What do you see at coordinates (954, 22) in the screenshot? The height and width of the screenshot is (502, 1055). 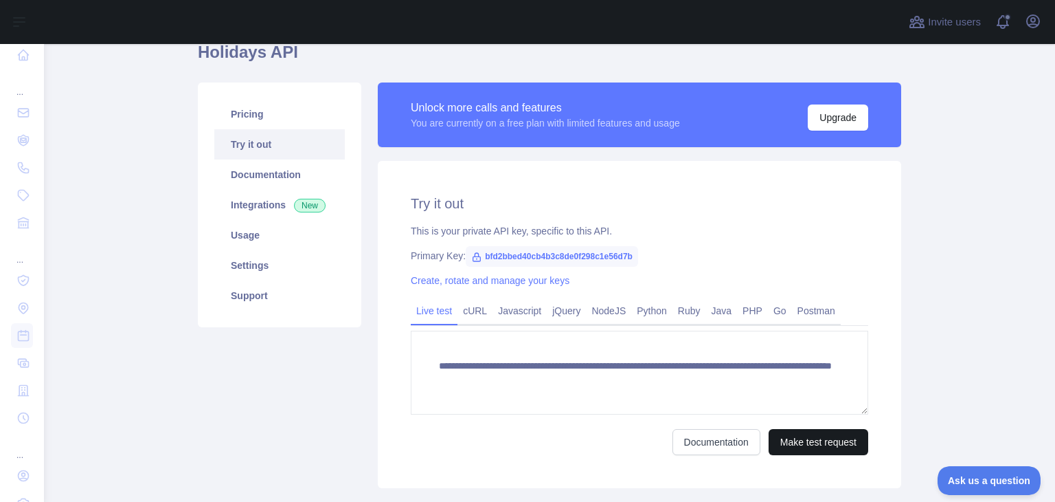 I see `span: Invite users` at bounding box center [954, 22].